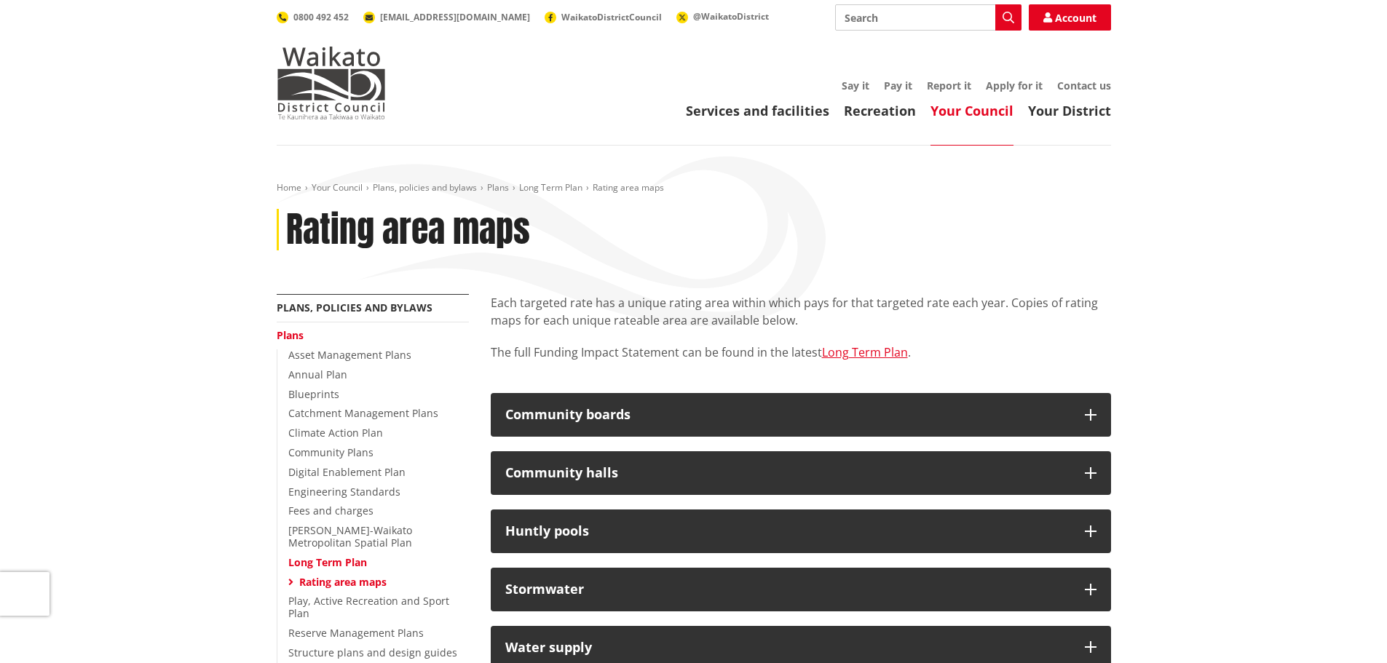  What do you see at coordinates (331, 83) in the screenshot?
I see `img: Waikato District Council - Te Kaunihera aa Takiwaa o Waikato` at bounding box center [331, 83].